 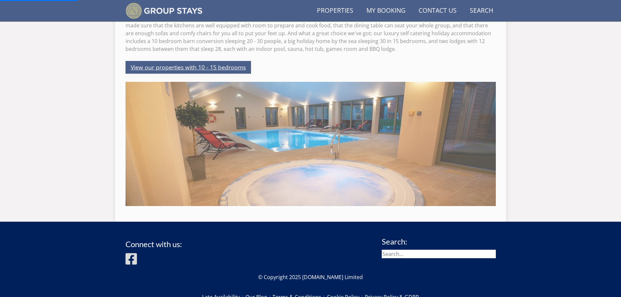 What do you see at coordinates (154, 244) in the screenshot?
I see `h3: Connect with us:` at bounding box center [154, 244].